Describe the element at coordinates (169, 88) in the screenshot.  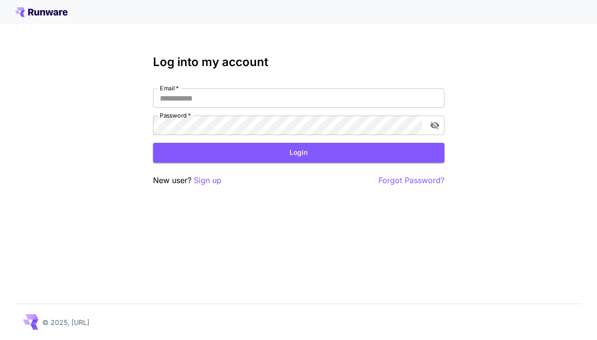
I see `label: Email` at that location.